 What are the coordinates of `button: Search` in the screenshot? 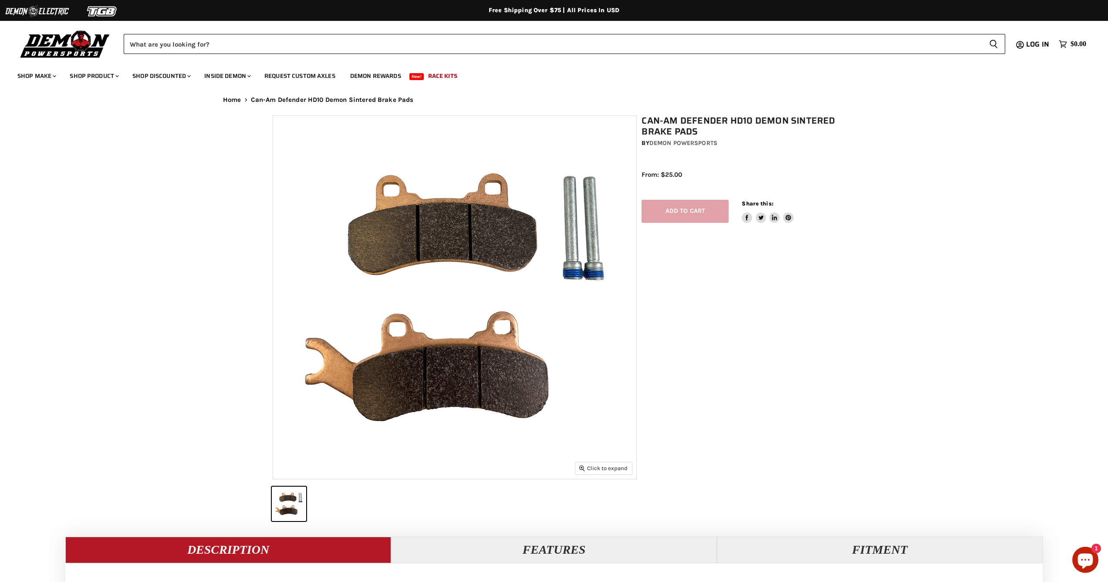 It's located at (993, 44).